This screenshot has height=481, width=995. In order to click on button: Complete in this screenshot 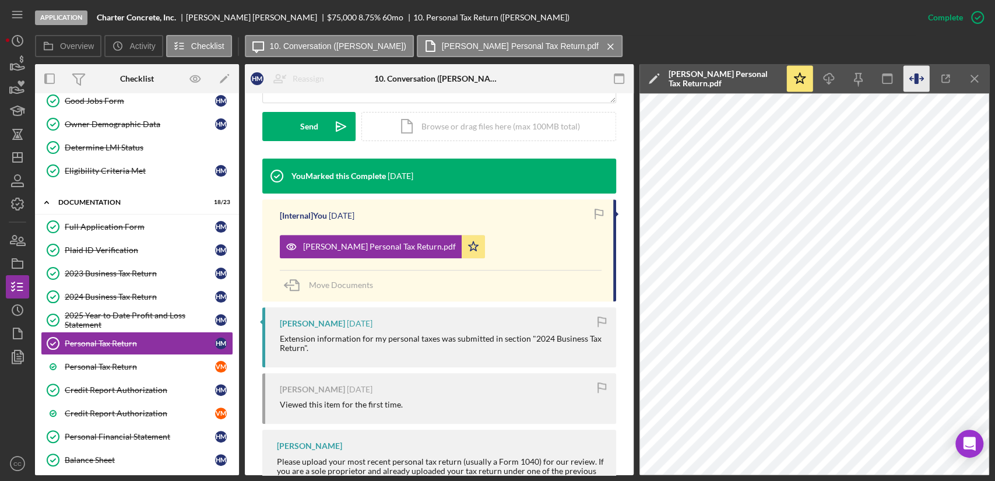, I will do `click(953, 17)`.